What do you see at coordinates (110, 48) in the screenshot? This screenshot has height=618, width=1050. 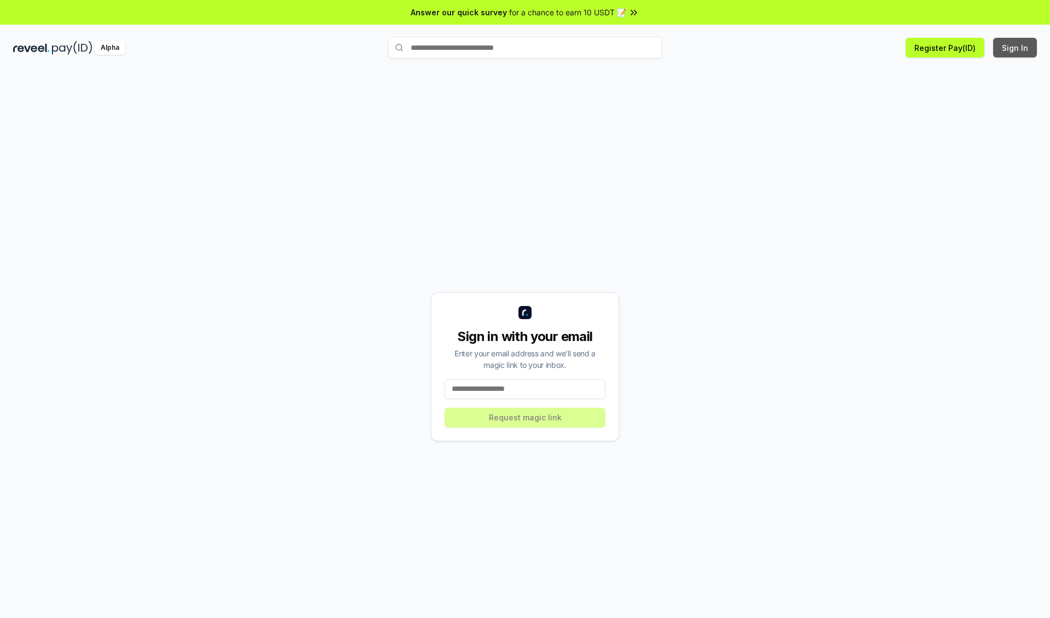 I see `div: Alpha` at bounding box center [110, 48].